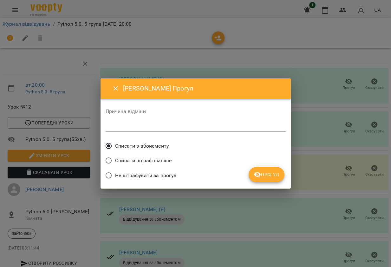 The height and width of the screenshot is (267, 391). Describe the element at coordinates (143, 161) in the screenshot. I see `span: Списати штраф пізніше` at that location.